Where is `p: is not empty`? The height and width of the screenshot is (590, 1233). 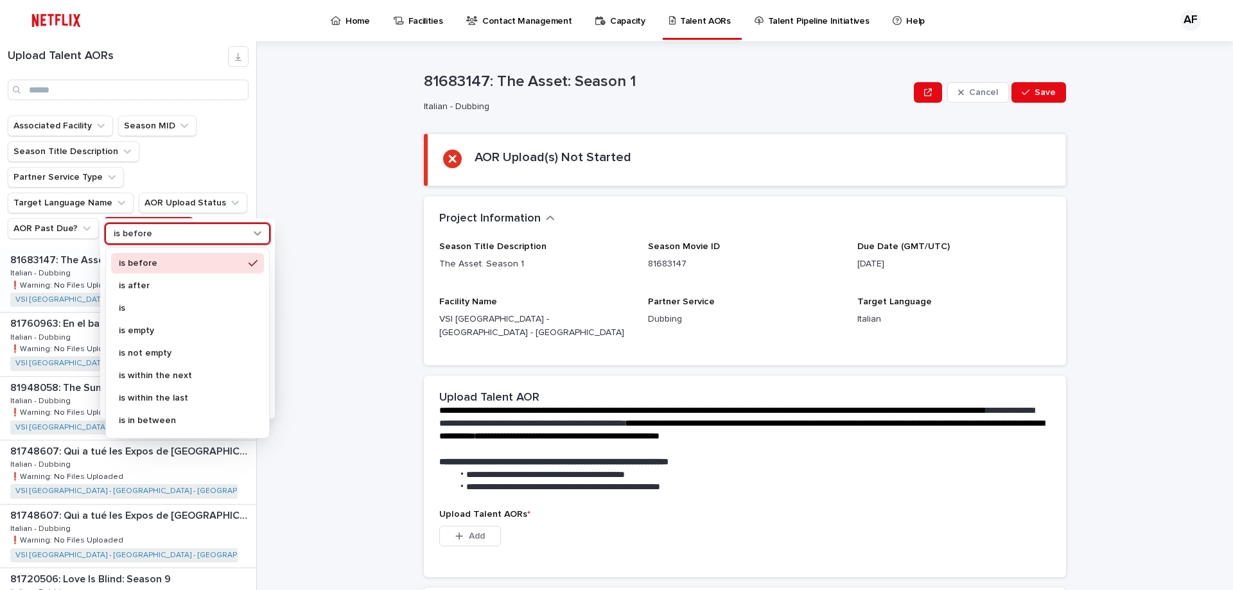 p: is not empty is located at coordinates (181, 353).